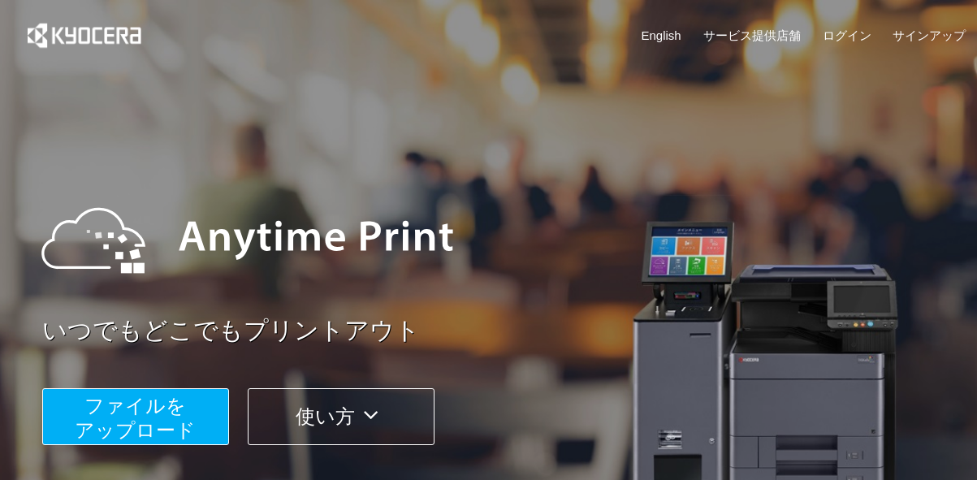 This screenshot has width=977, height=480. What do you see at coordinates (661, 35) in the screenshot?
I see `a: English` at bounding box center [661, 35].